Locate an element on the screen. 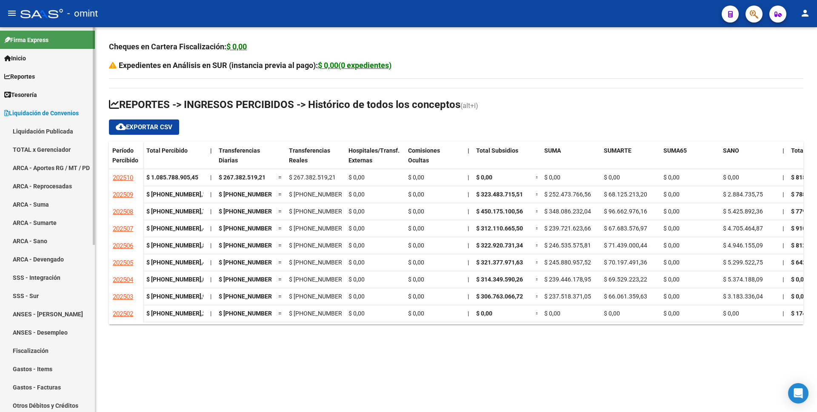 This screenshot has width=817, height=412. strong: Cheques en Cartera Fiscalización: is located at coordinates (178, 46).